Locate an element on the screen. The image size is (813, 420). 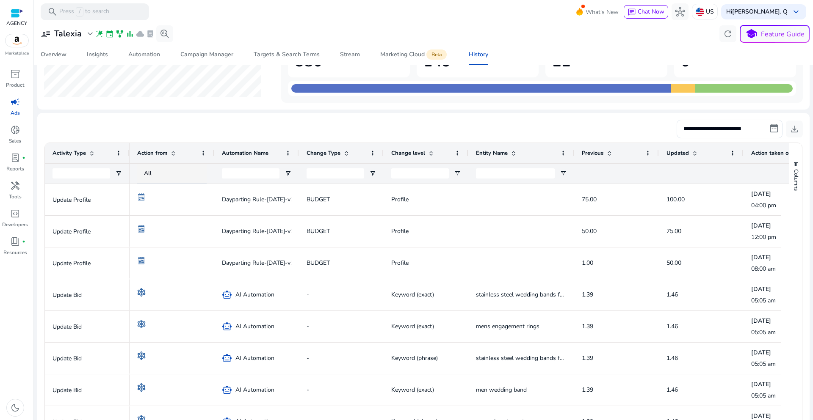
span: What's New is located at coordinates (602, 12).